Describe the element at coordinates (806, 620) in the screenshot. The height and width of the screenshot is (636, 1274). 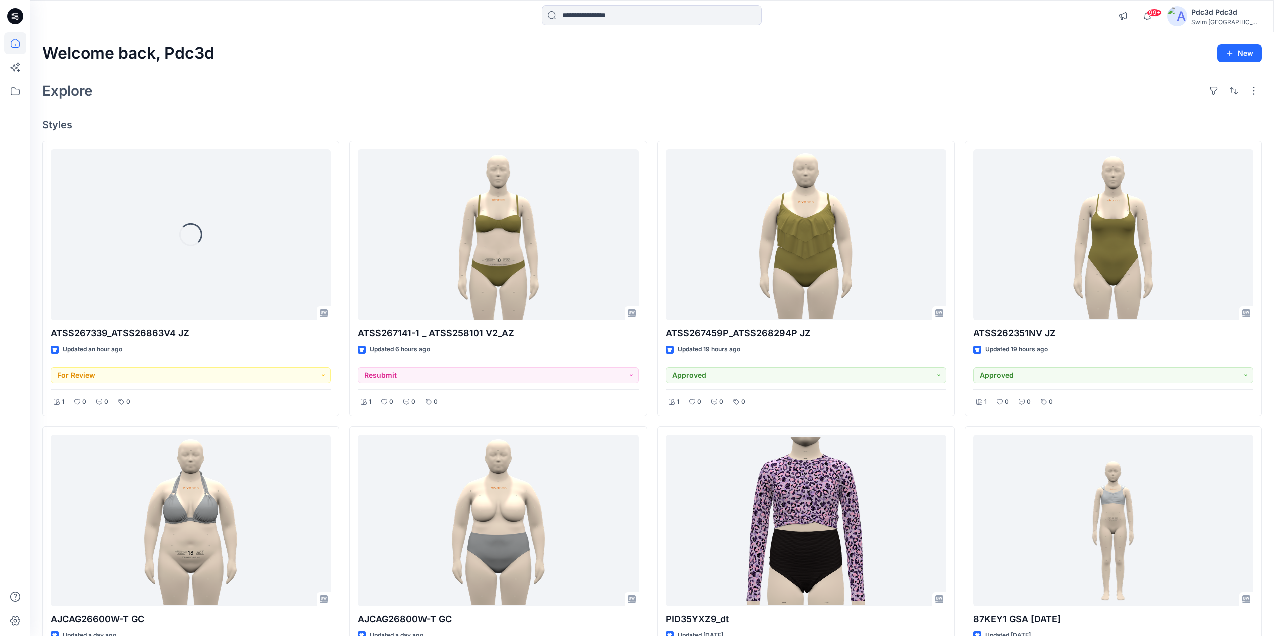
I see `p: PID35YXZ9_dt` at that location.